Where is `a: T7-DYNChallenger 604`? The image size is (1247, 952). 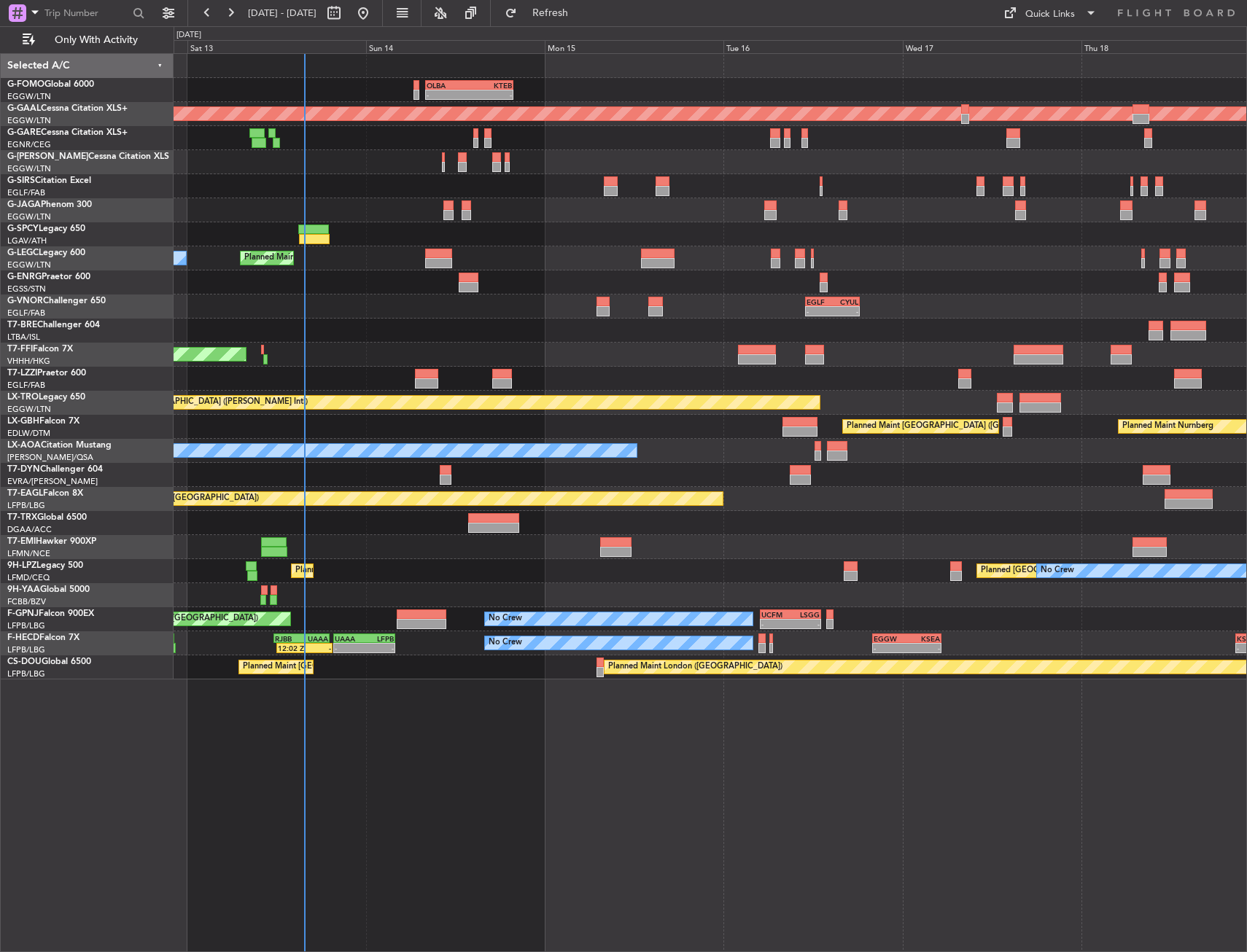
a: T7-DYNChallenger 604 is located at coordinates (55, 470).